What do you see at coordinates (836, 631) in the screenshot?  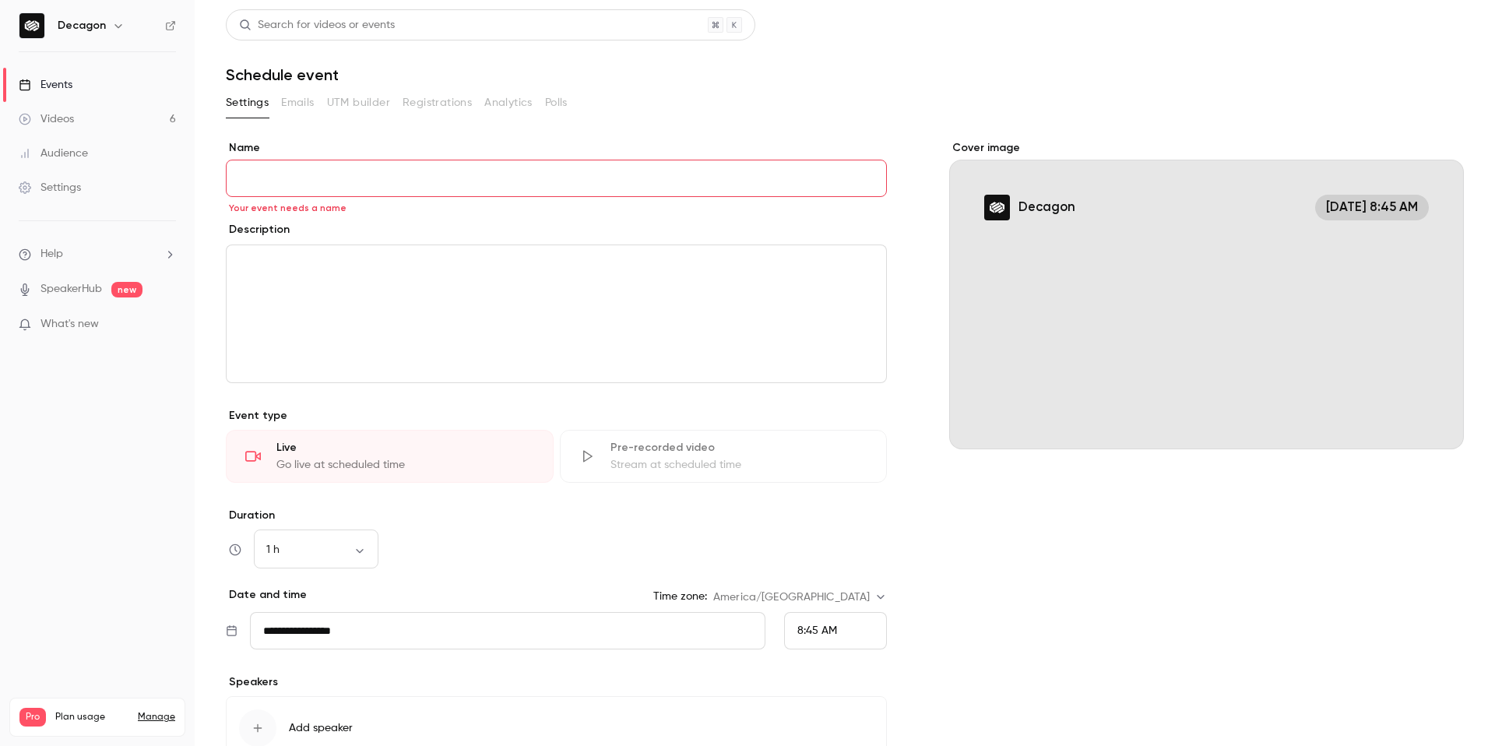 I see `div: From` at bounding box center [836, 631].